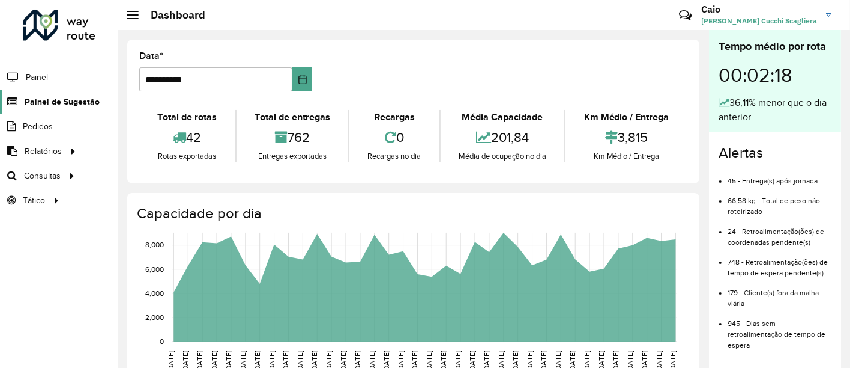 The height and width of the screenshot is (368, 850). What do you see at coordinates (626, 137) in the screenshot?
I see `div: 3,815` at bounding box center [626, 137].